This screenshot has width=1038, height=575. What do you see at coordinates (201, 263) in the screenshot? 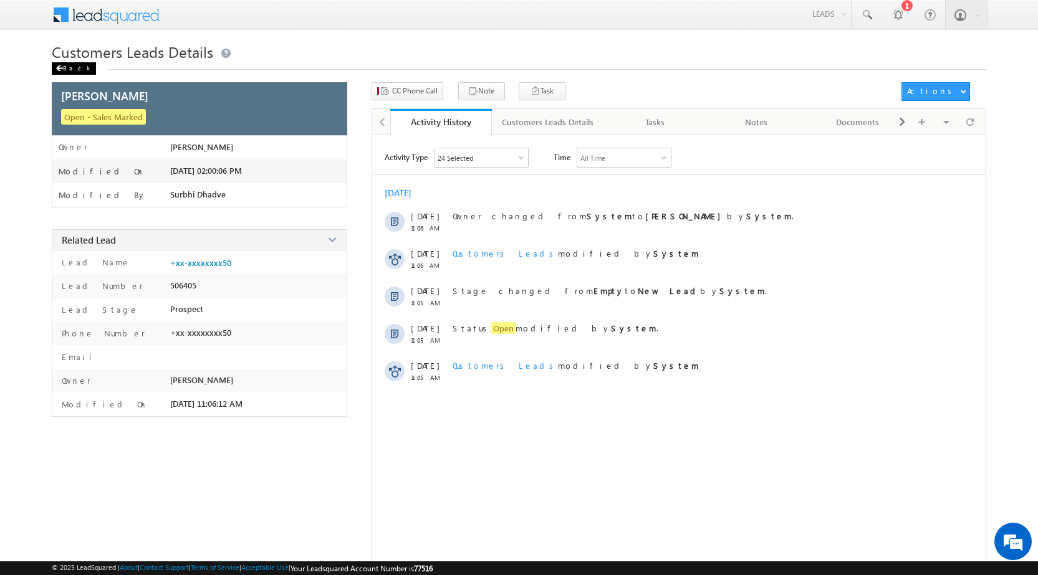
I see `a: +xx-xxxxxxxx50` at bounding box center [201, 263].